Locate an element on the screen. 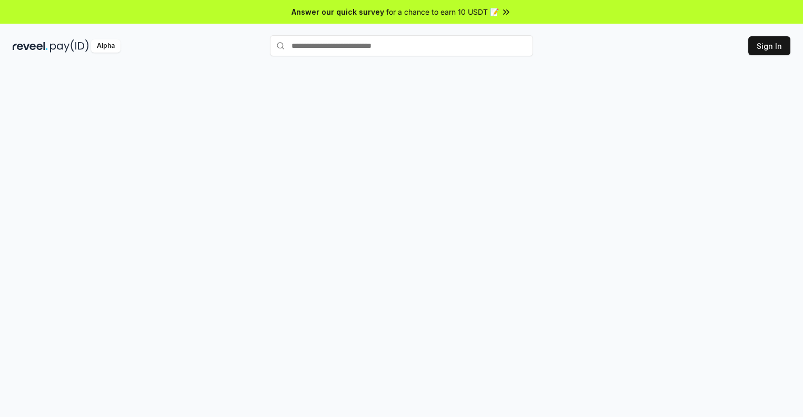 This screenshot has width=803, height=417. span: for a chance to earn 10 USDT 📝 is located at coordinates (443, 12).